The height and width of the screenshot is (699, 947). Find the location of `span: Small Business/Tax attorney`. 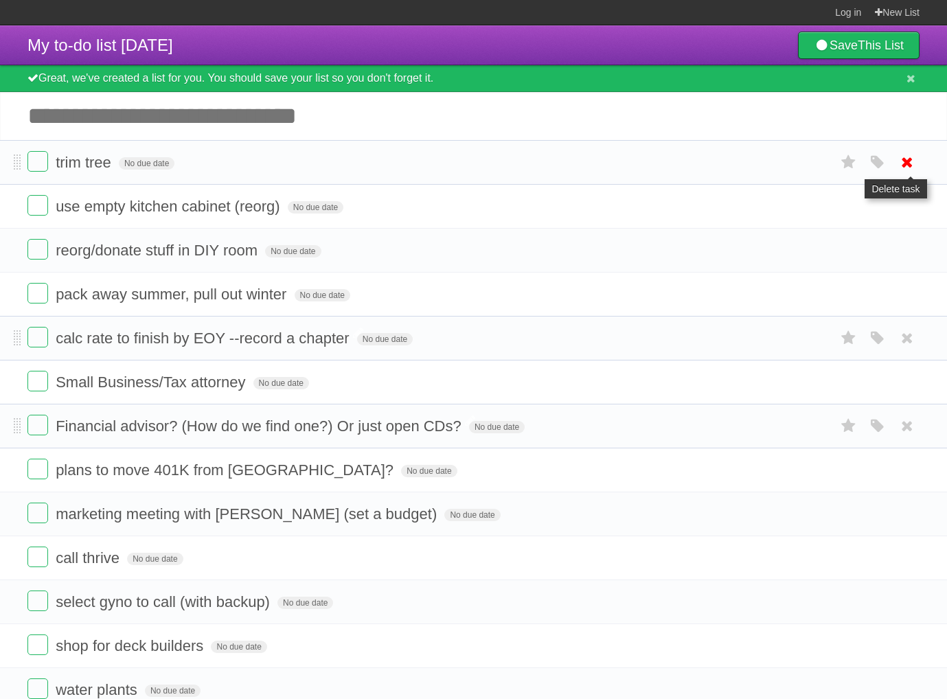

span: Small Business/Tax attorney is located at coordinates (152, 382).